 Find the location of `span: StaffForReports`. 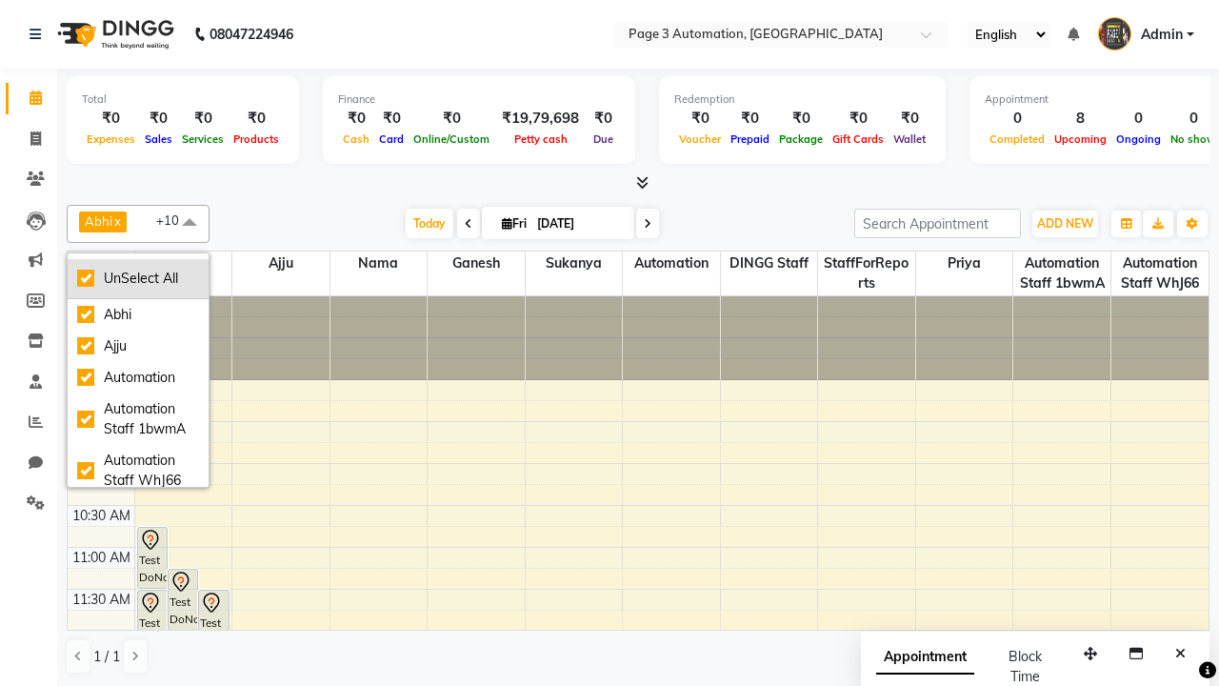

span: StaffForReports is located at coordinates (866, 273).